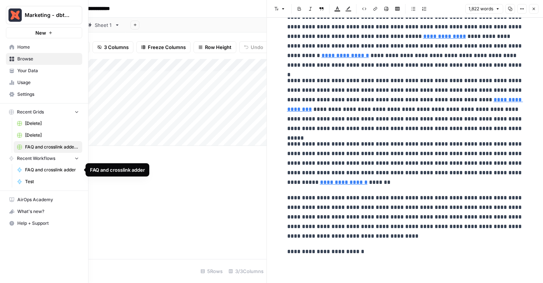 This screenshot has width=543, height=283. Describe the element at coordinates (44, 112) in the screenshot. I see `button: Recent Grids` at that location.